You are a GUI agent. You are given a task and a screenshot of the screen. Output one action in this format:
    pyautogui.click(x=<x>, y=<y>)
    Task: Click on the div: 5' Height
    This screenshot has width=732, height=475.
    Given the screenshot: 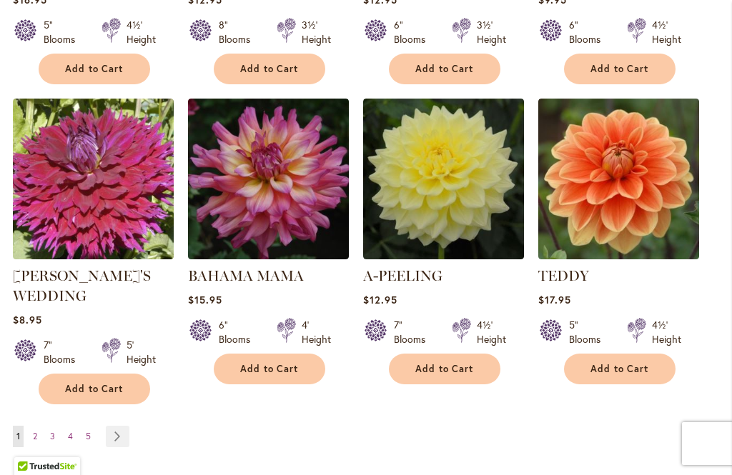 What is the action you would take?
    pyautogui.click(x=141, y=352)
    